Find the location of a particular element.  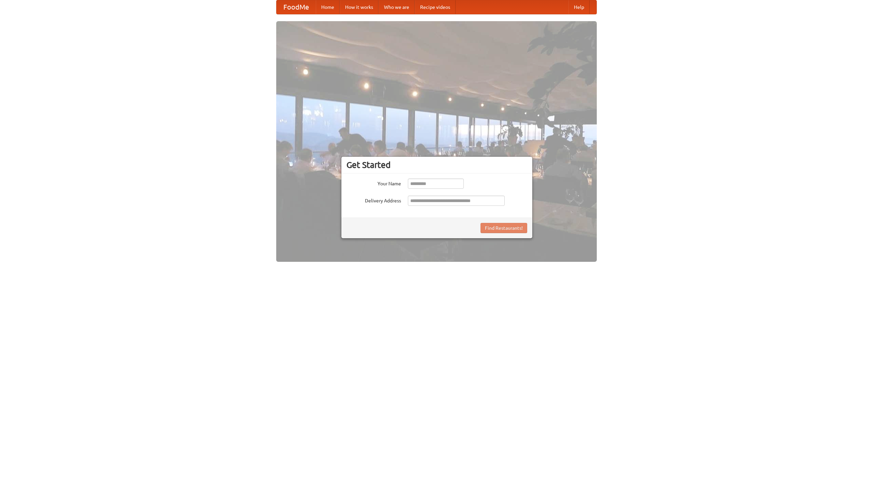

a: Who we are is located at coordinates (397, 7).